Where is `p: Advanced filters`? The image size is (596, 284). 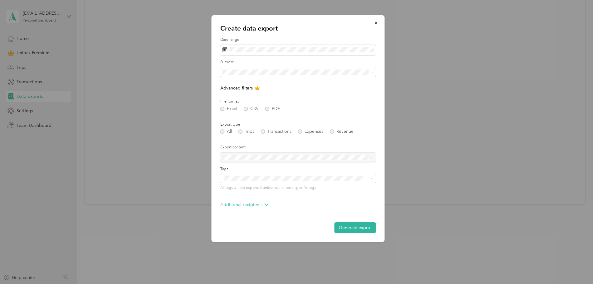
p: Advanced filters is located at coordinates (298, 88).